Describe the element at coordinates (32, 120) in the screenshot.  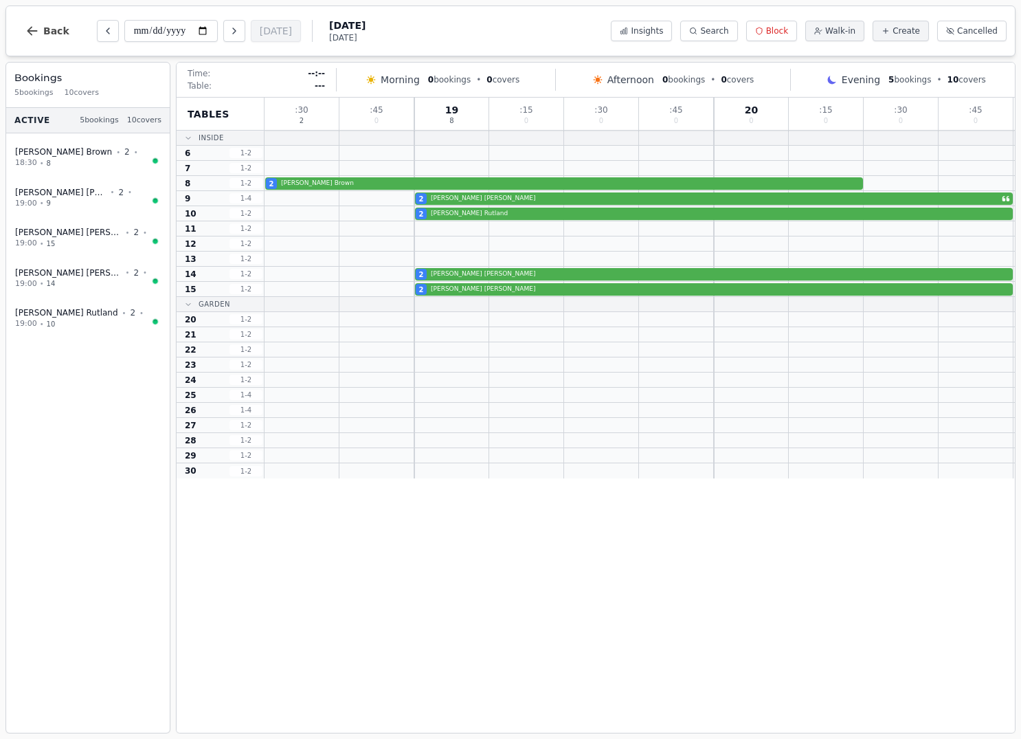
I see `span: Active` at that location.